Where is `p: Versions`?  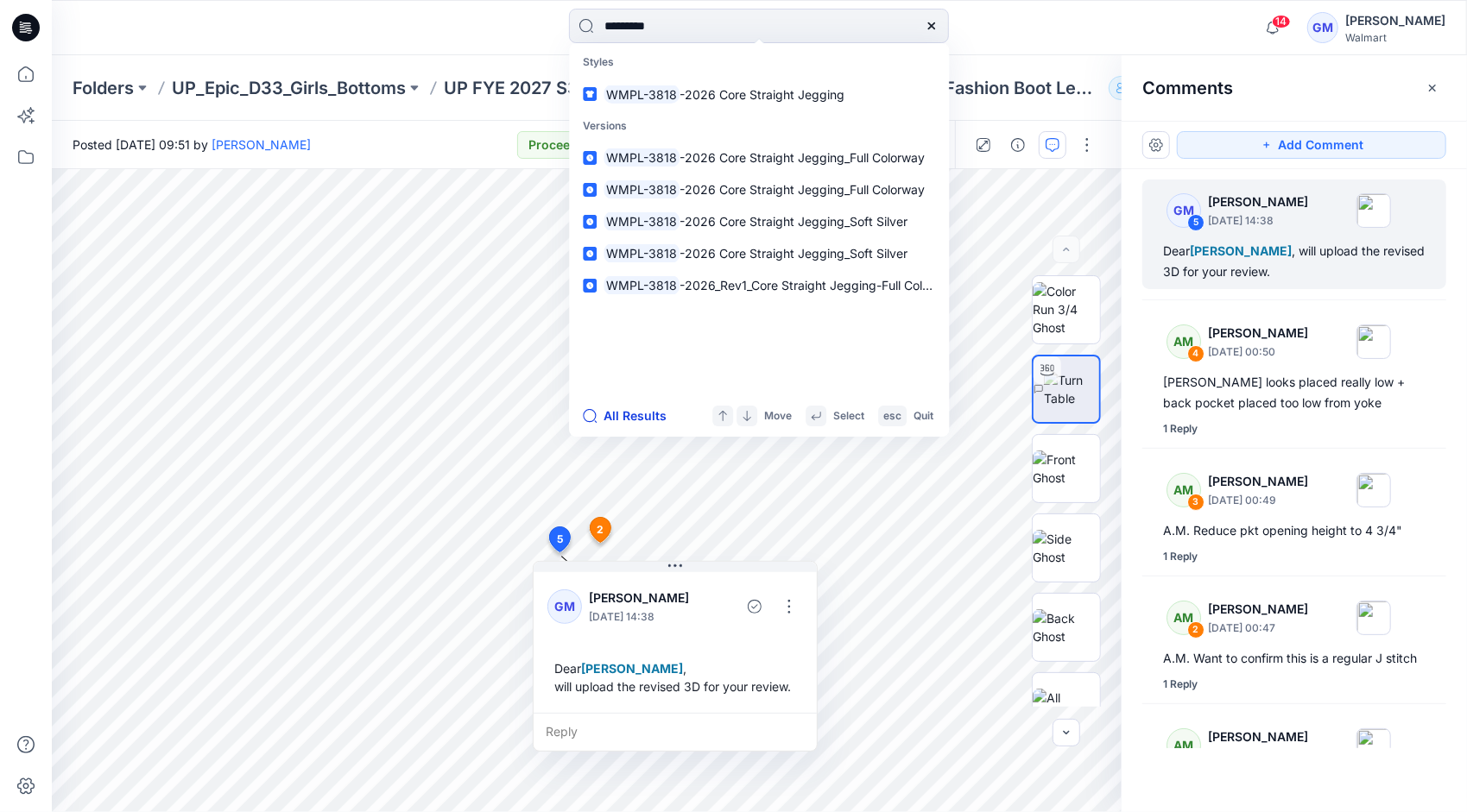
p: Versions is located at coordinates (759, 126).